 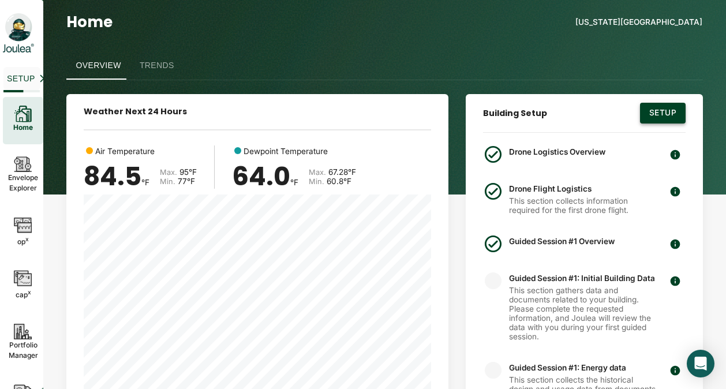 I want to click on span: 64.0, so click(x=261, y=176).